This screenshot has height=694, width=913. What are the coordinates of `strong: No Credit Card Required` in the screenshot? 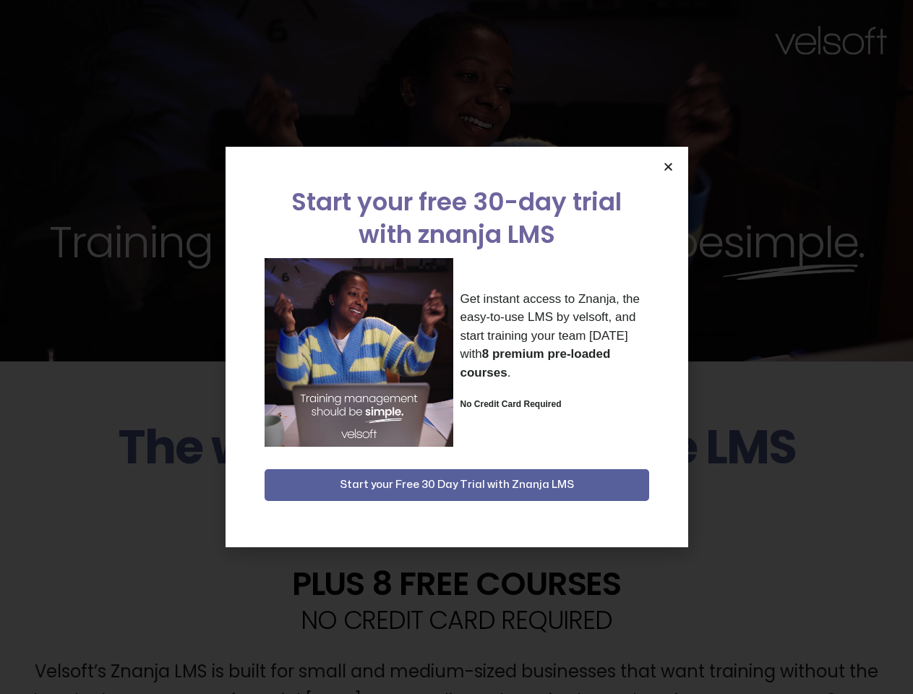 It's located at (511, 404).